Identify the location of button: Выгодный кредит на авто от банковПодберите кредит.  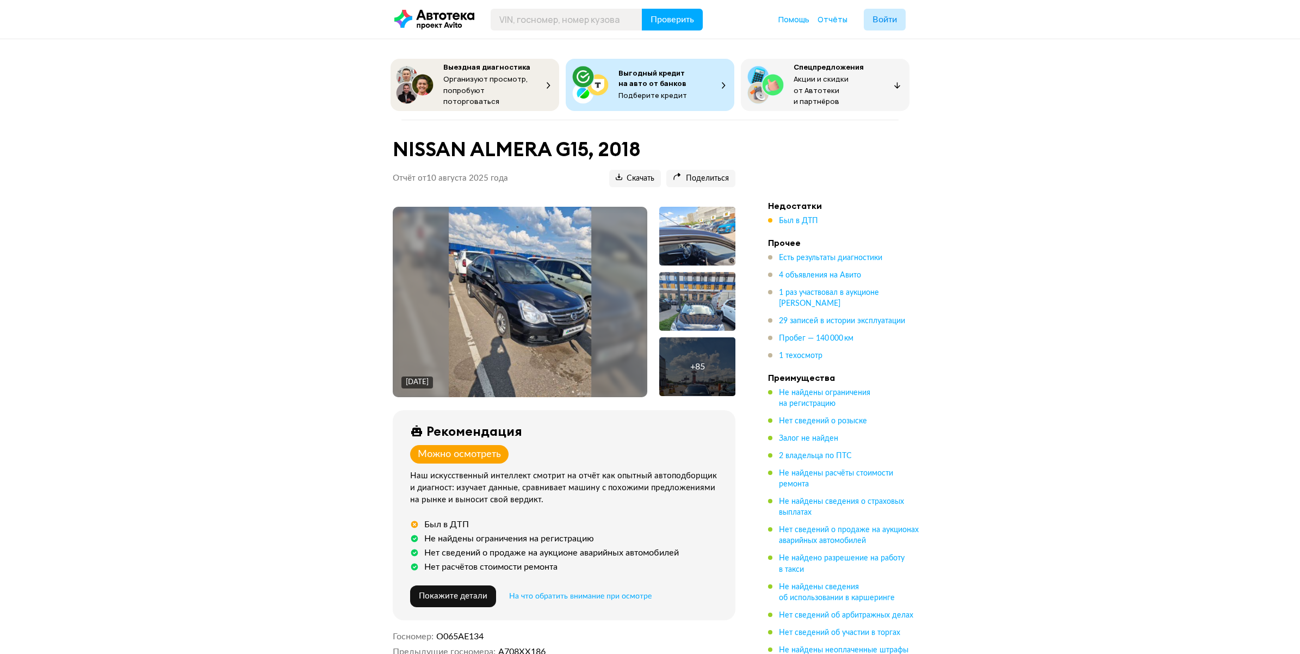
(650, 85).